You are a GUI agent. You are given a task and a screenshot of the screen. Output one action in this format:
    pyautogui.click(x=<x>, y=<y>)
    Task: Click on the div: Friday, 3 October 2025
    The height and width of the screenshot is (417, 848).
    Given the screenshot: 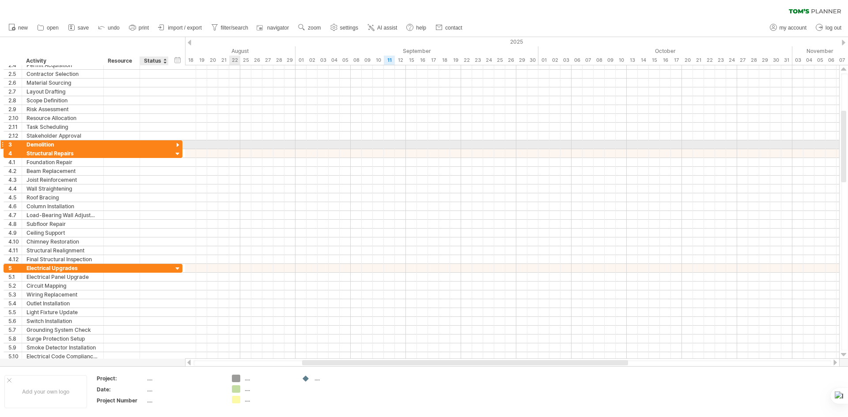 What is the action you would take?
    pyautogui.click(x=566, y=60)
    